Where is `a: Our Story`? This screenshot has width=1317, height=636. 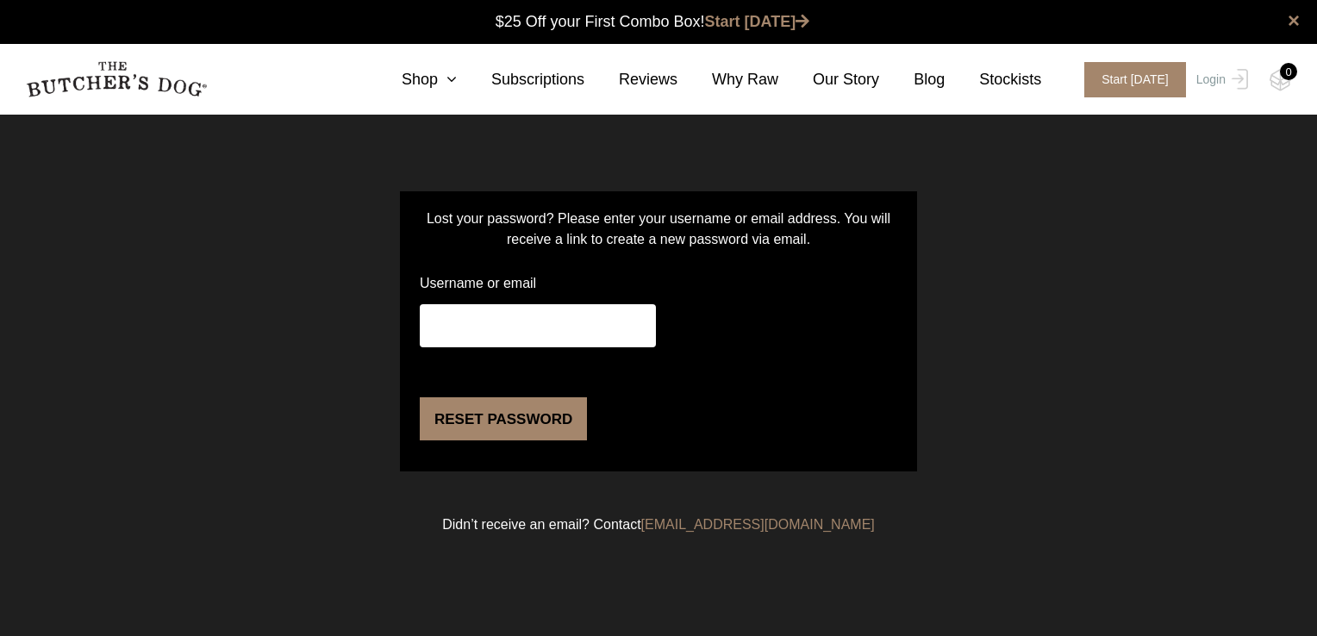
a: Our Story is located at coordinates (828, 79).